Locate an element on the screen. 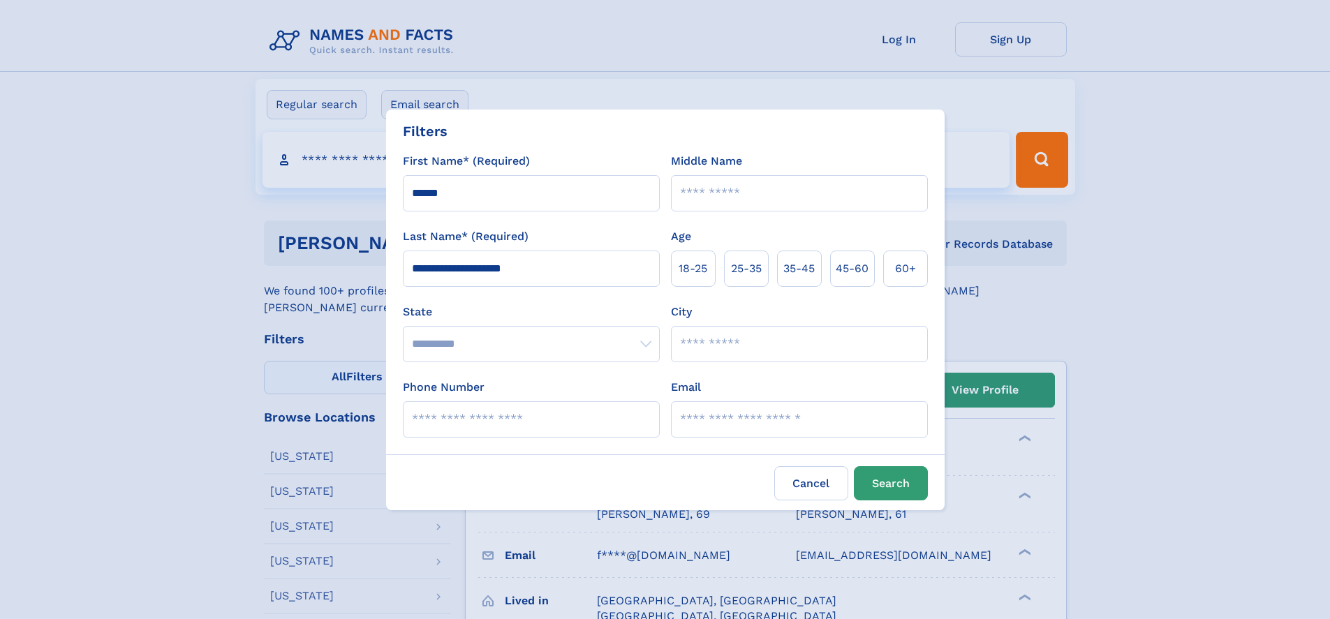 Image resolution: width=1330 pixels, height=619 pixels. label: Age is located at coordinates (680, 237).